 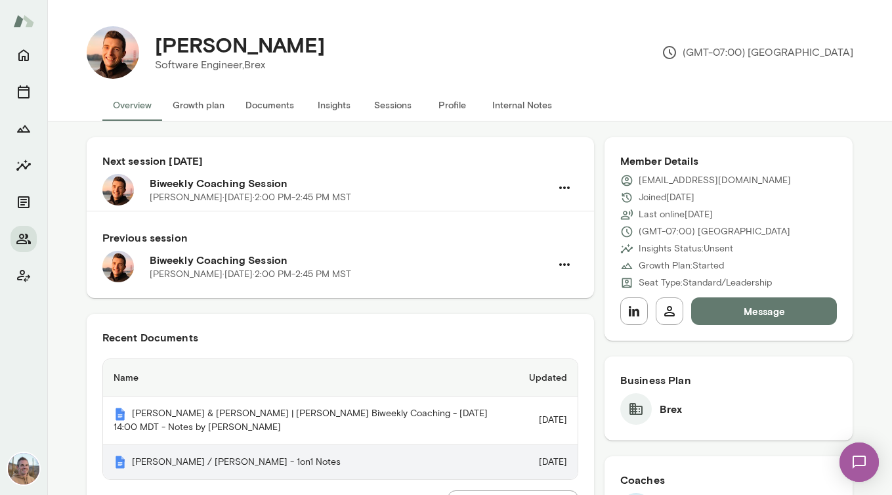 What do you see at coordinates (728, 480) in the screenshot?
I see `h6: Coaches` at bounding box center [728, 480].